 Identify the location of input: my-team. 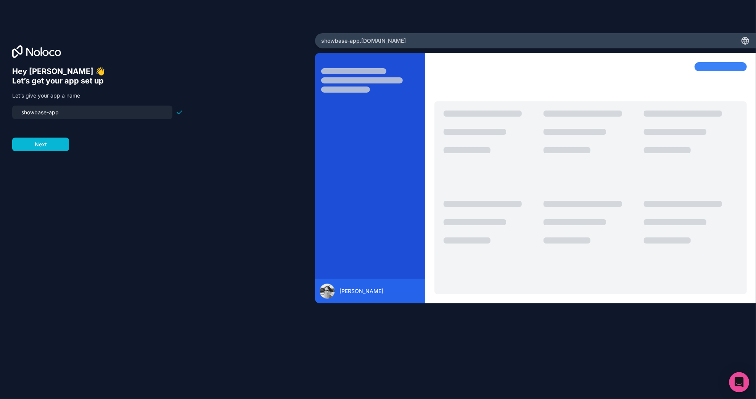
(92, 113).